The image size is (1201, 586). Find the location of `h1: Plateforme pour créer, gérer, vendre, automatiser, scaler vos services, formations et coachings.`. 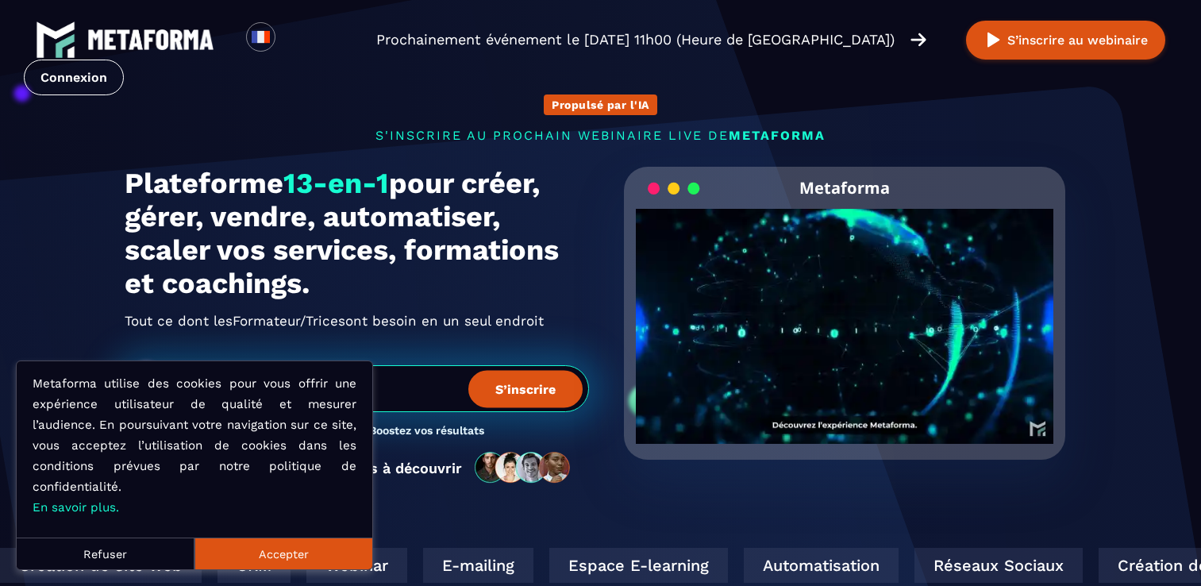

h1: Plateforme pour créer, gérer, vendre, automatiser, scaler vos services, formations et coachings. is located at coordinates (356, 233).